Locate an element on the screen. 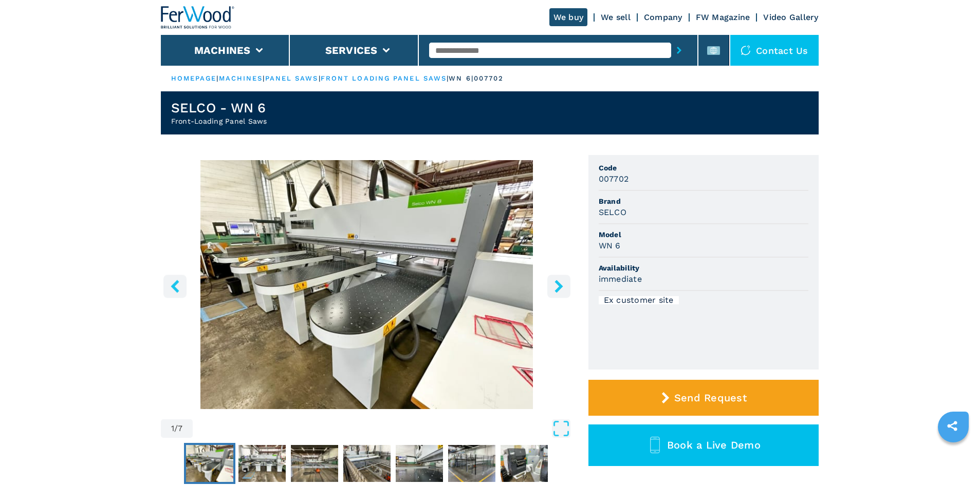 The width and height of the screenshot is (979, 485). span: Model is located at coordinates (703, 235).